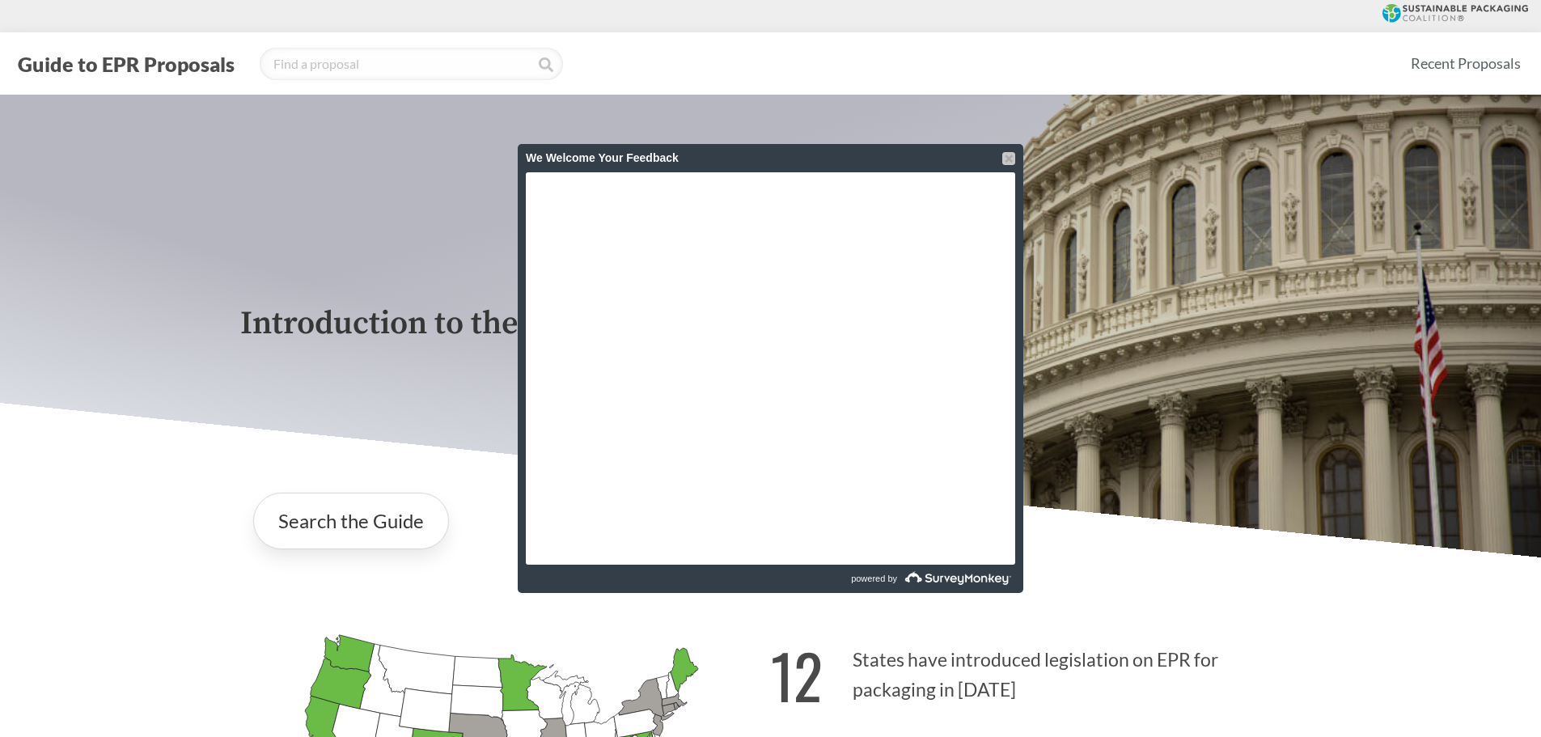 The width and height of the screenshot is (1541, 737). Describe the element at coordinates (874, 578) in the screenshot. I see `span: powered by` at that location.